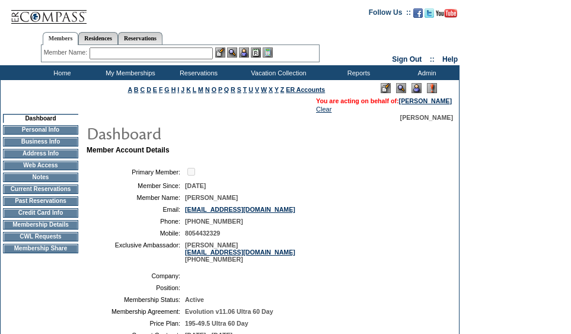 The height and width of the screenshot is (334, 571). Describe the element at coordinates (357, 72) in the screenshot. I see `td: Reports` at that location.